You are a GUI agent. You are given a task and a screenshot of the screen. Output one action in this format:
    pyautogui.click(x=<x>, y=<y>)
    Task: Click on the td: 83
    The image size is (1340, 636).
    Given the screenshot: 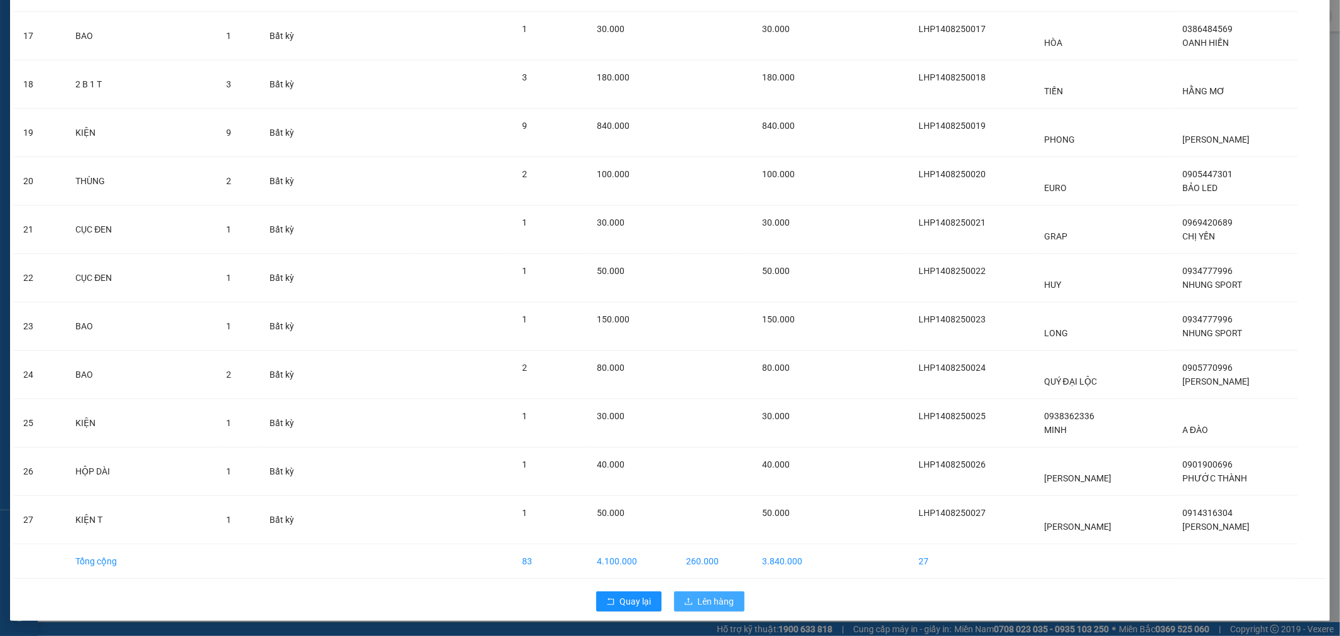 What is the action you would take?
    pyautogui.click(x=549, y=561)
    